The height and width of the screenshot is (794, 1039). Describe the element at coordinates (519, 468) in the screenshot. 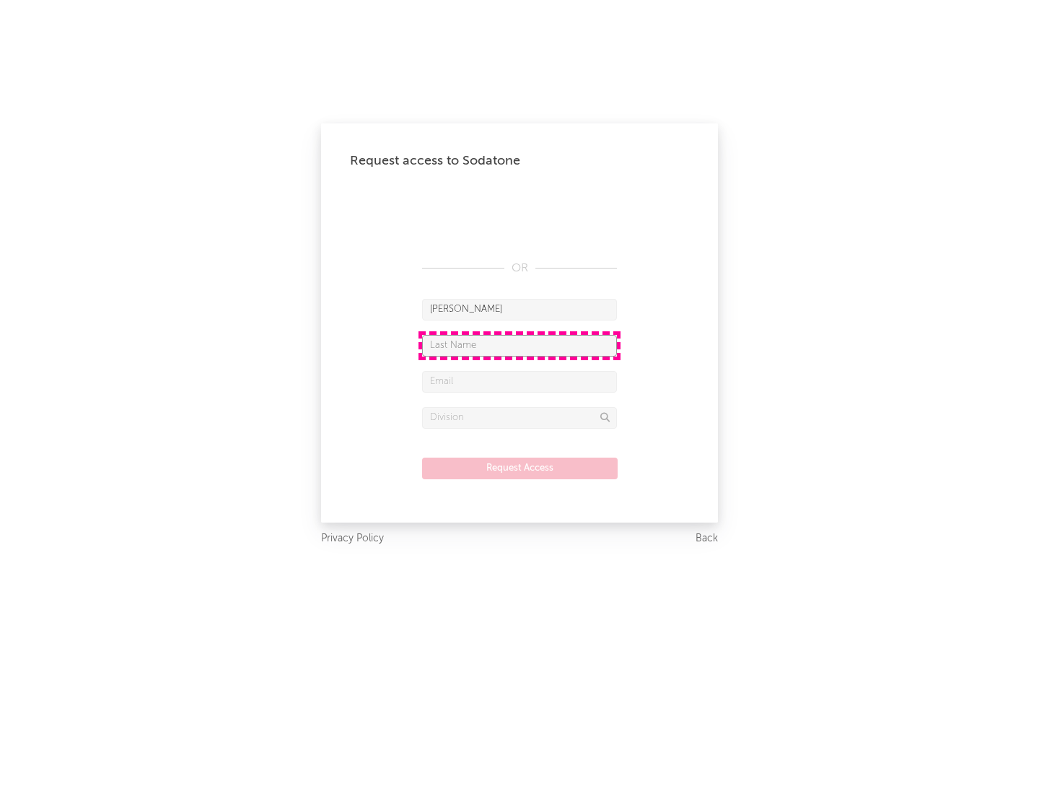

I see `button: Request Access` at that location.